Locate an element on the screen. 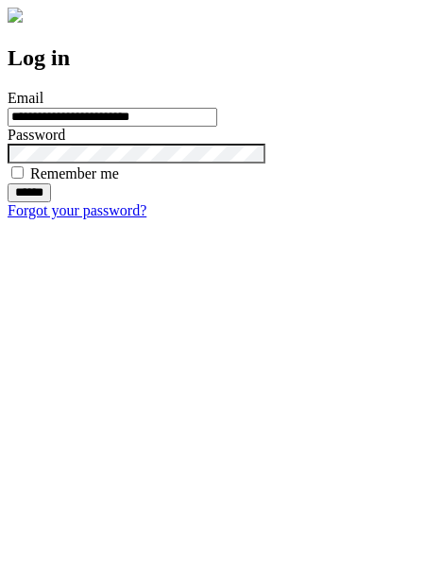  a: Forgot your password? is located at coordinates (76, 210).